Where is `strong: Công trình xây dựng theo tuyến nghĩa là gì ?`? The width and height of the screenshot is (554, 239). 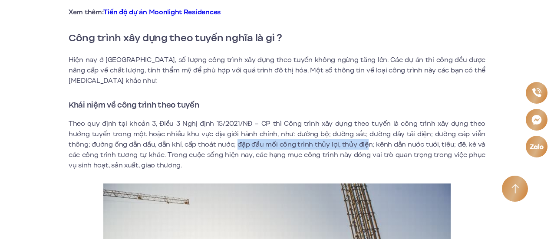 strong: Công trình xây dựng theo tuyến nghĩa là gì ? is located at coordinates (175, 38).